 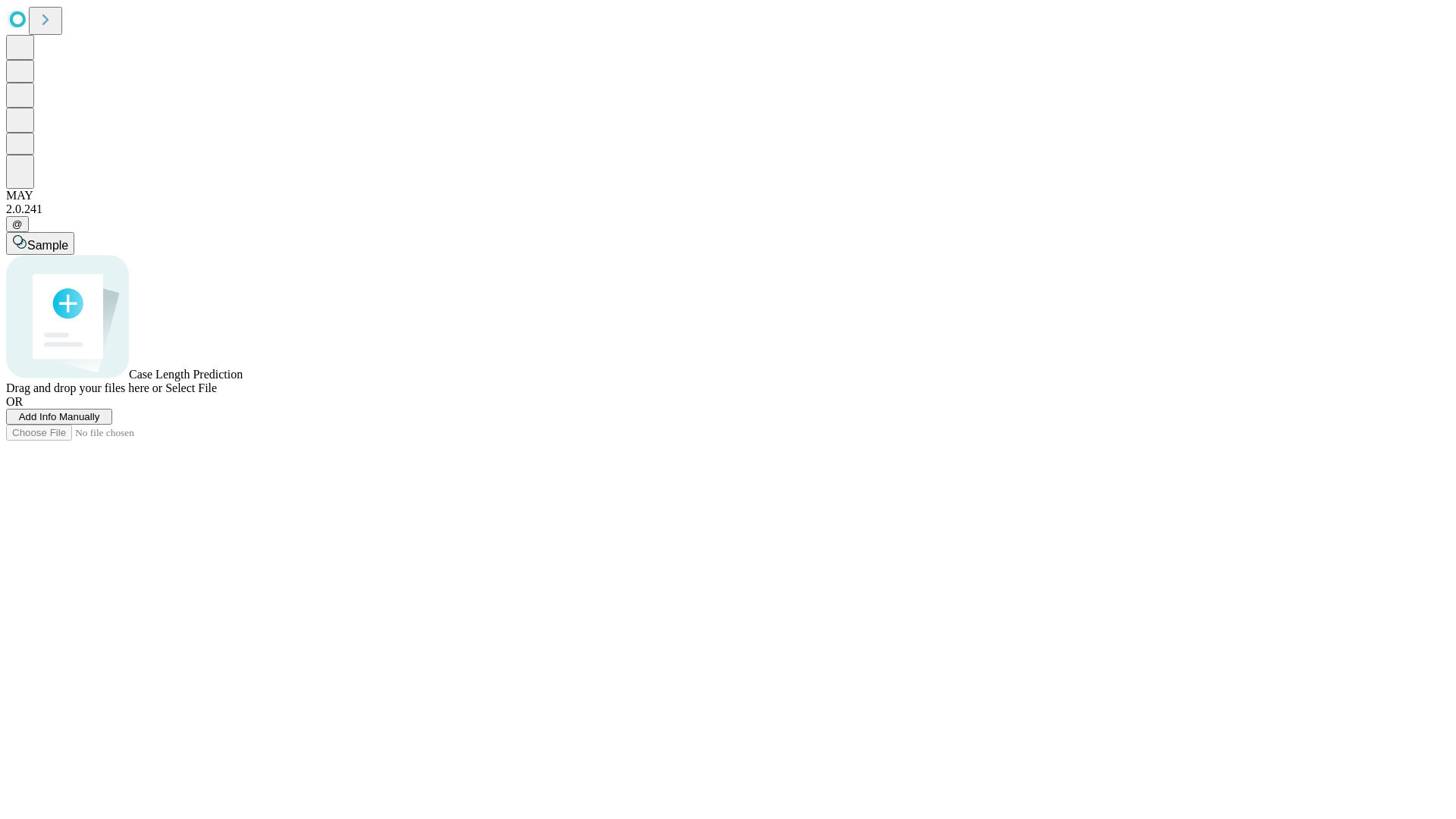 What do you see at coordinates (47, 245) in the screenshot?
I see `span: Sample` at bounding box center [47, 245].